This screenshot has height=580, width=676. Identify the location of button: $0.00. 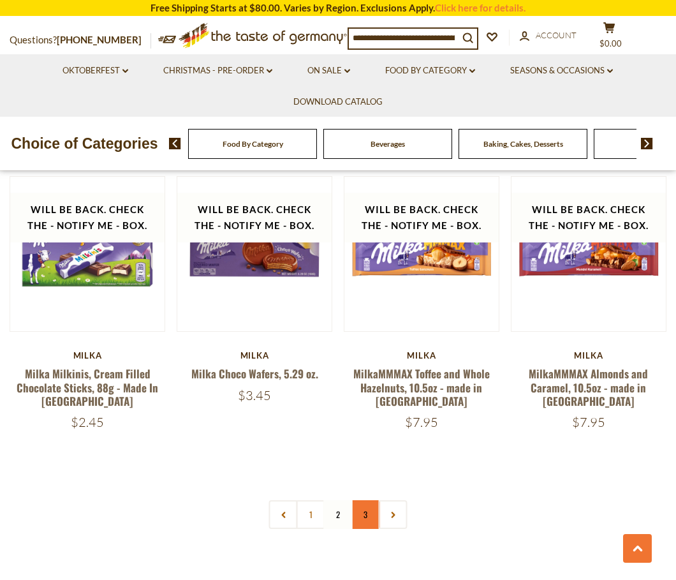
(609, 38).